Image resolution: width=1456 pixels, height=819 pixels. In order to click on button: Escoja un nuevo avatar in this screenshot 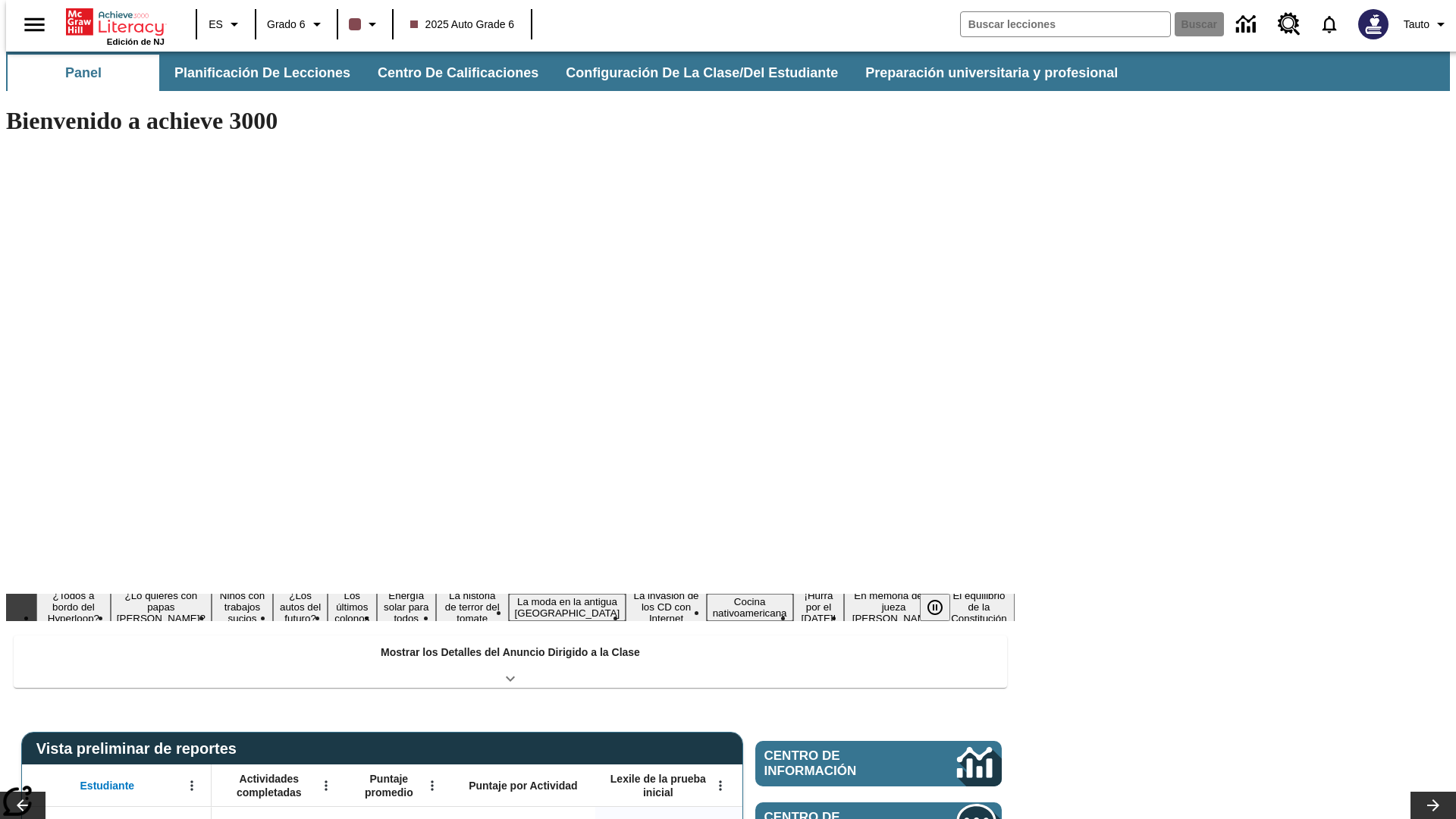, I will do `click(1373, 25)`.